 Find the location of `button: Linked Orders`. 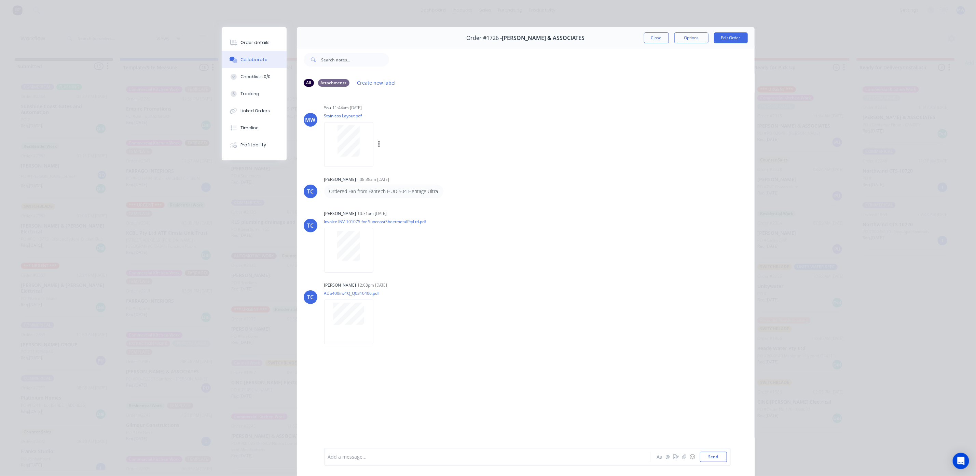

button: Linked Orders is located at coordinates (254, 111).